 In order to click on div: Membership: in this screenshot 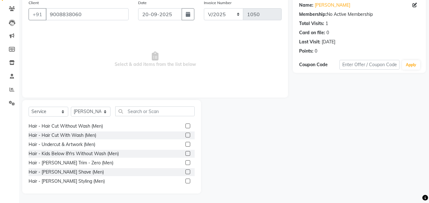, I will do `click(313, 14)`.